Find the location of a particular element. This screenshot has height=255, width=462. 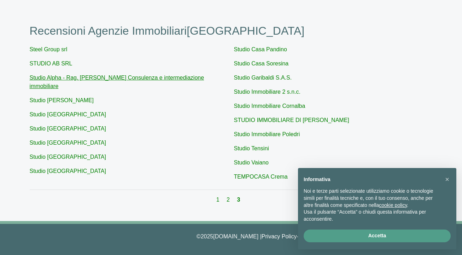

button: Accetta is located at coordinates (378, 236).